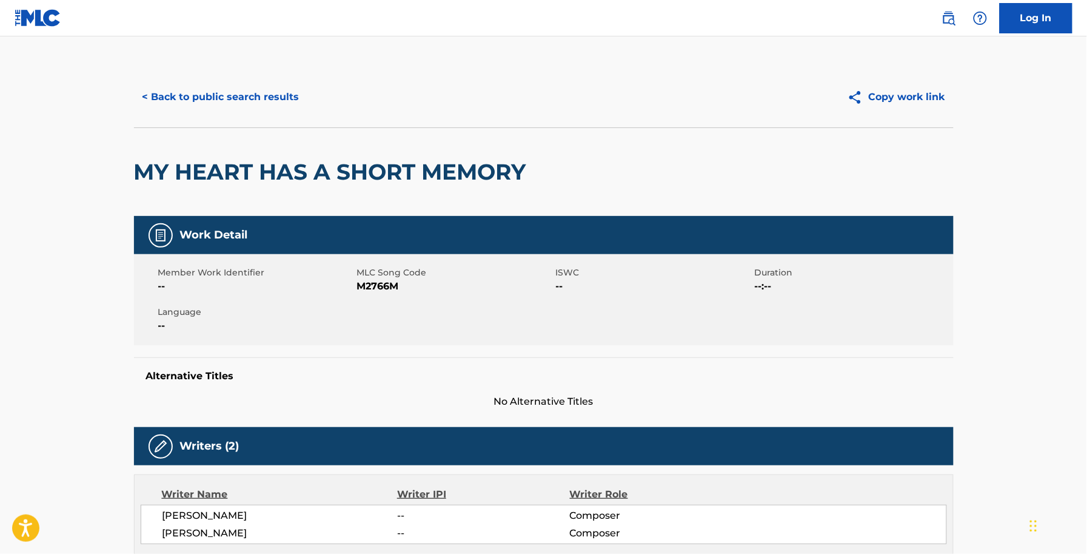  I want to click on img: Work Detail, so click(161, 235).